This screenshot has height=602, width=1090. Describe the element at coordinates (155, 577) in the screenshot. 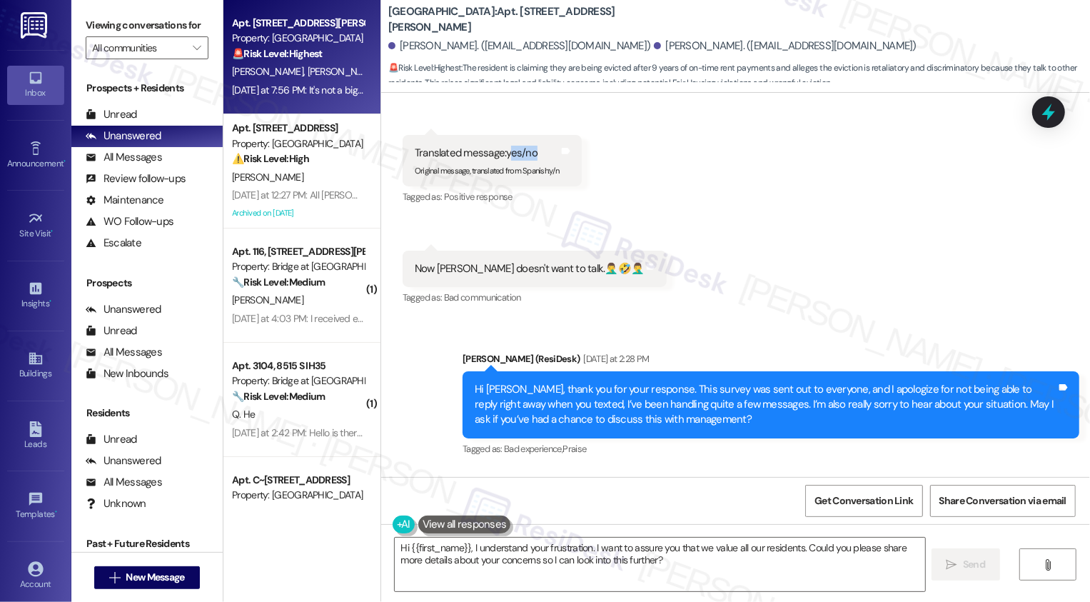

I see `span: New Message` at that location.